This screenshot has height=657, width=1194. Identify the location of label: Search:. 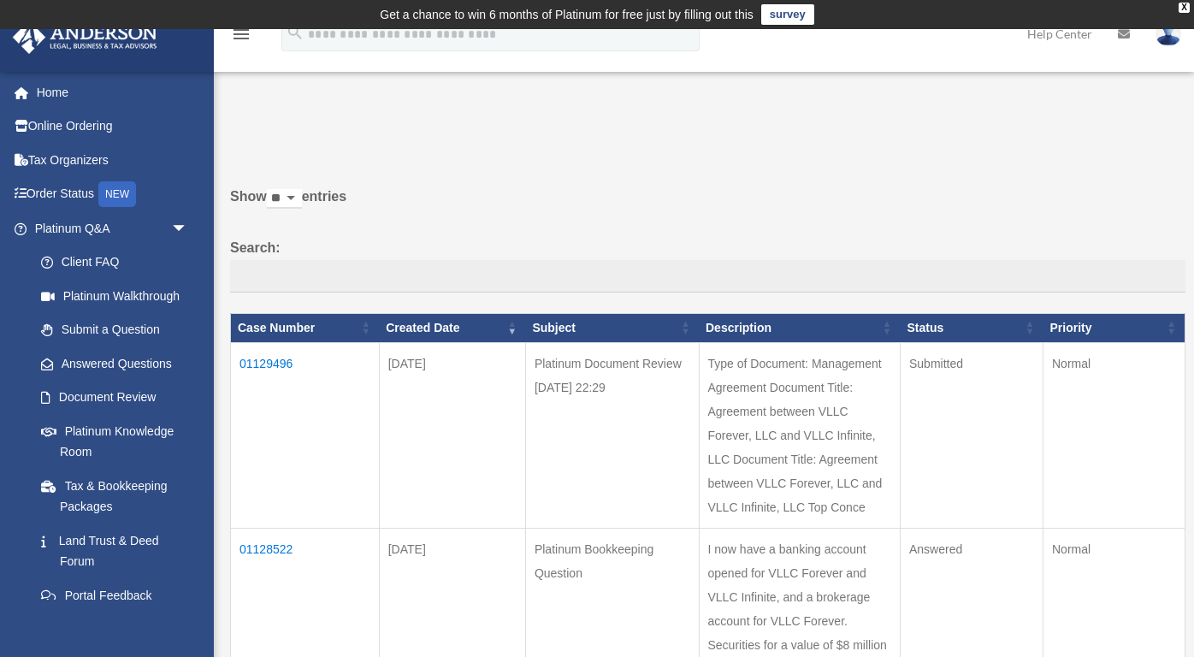
(707, 264).